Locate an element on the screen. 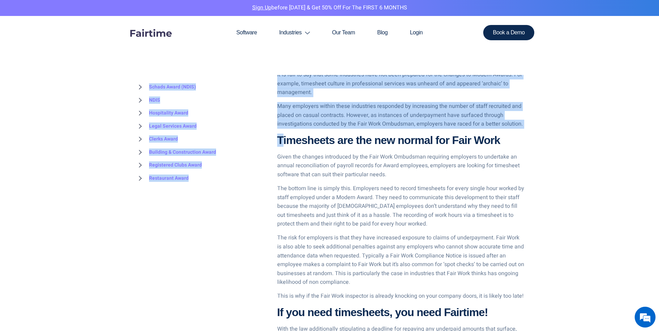  span: Book a Demo is located at coordinates (509, 33).